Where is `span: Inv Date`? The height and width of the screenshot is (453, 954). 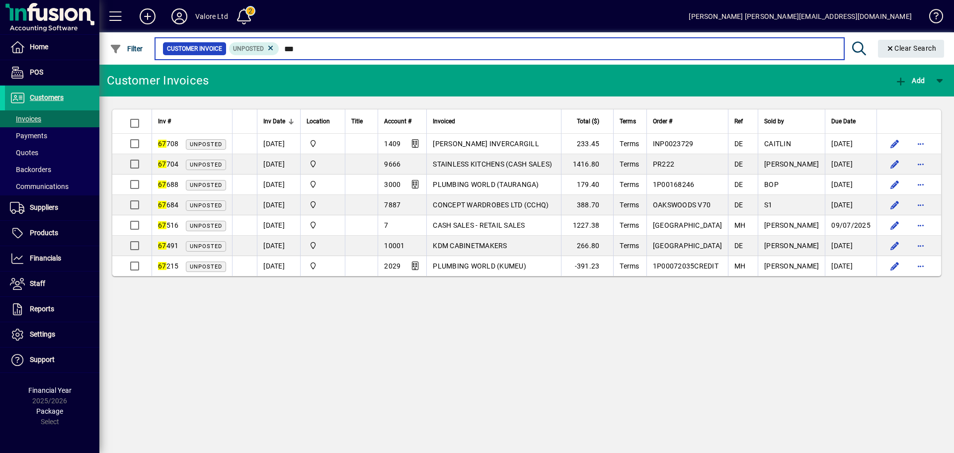 span: Inv Date is located at coordinates (274, 121).